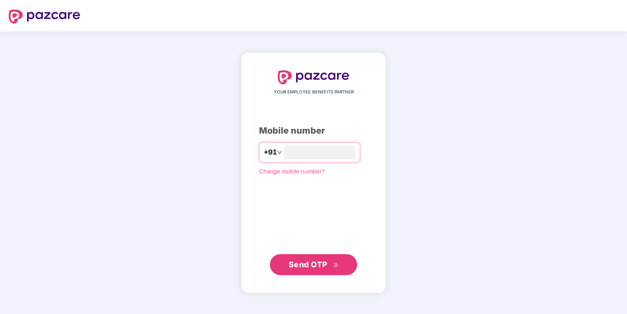  Describe the element at coordinates (314, 264) in the screenshot. I see `button: Send OTPdouble-right` at that location.